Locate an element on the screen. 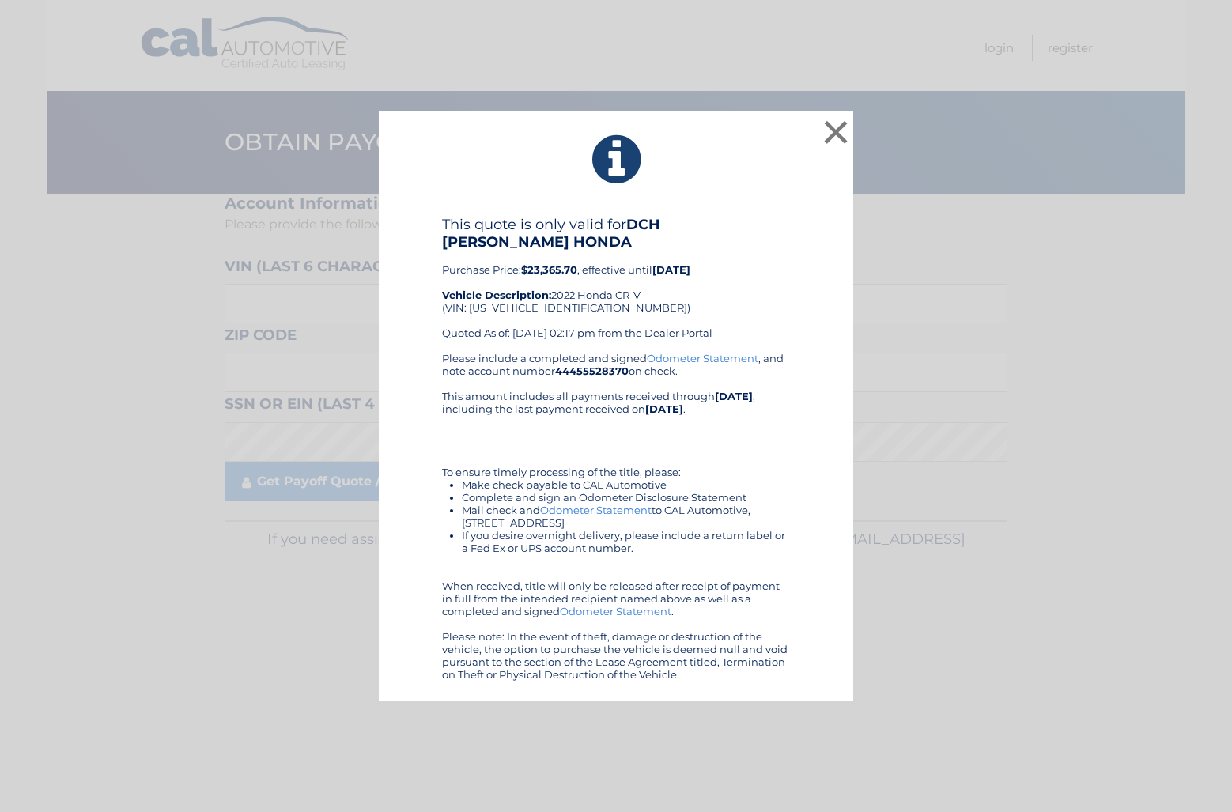  b: $23,365.70 is located at coordinates (549, 270).